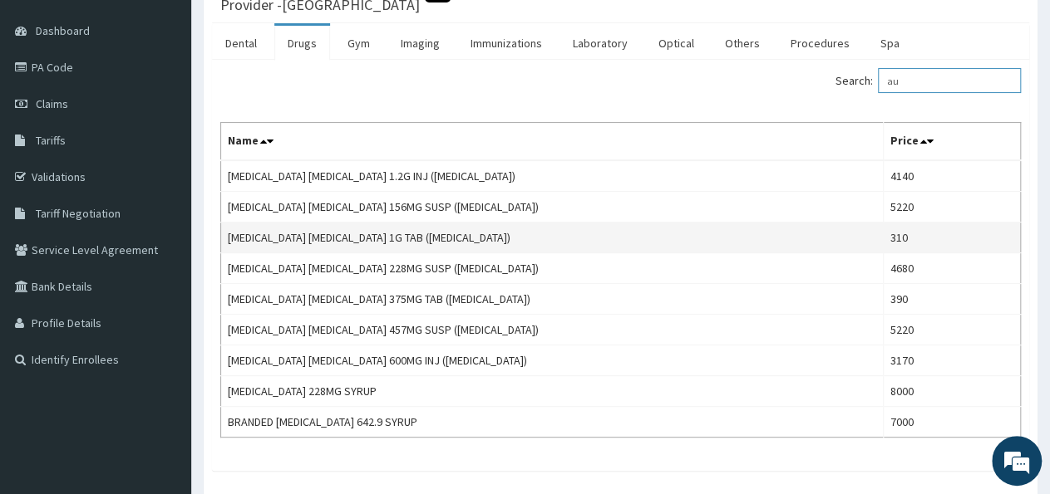 The image size is (1050, 494). Describe the element at coordinates (742, 43) in the screenshot. I see `a: Others` at that location.